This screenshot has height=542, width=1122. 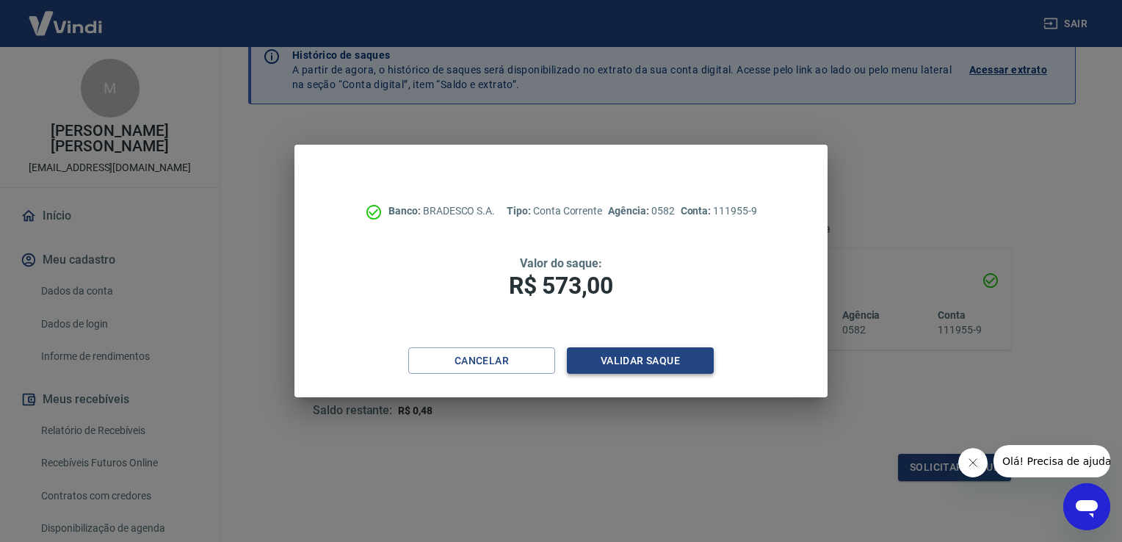 What do you see at coordinates (441, 211) in the screenshot?
I see `p: BRADESCO S.A.` at bounding box center [441, 211].